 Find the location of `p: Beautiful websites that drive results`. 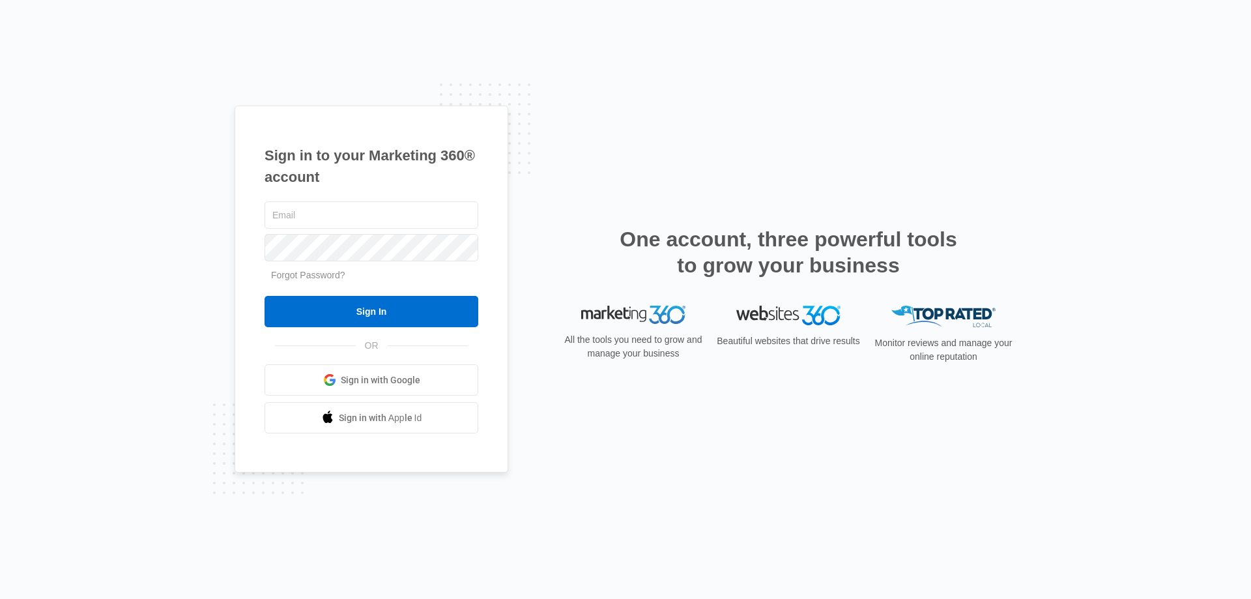

p: Beautiful websites that drive results is located at coordinates (788, 341).